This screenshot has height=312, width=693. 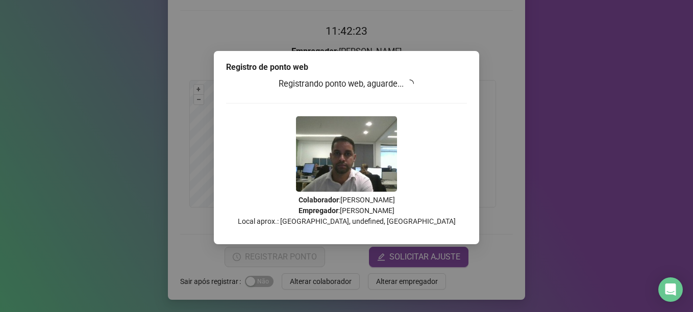 What do you see at coordinates (410, 84) in the screenshot?
I see `span: loading` at bounding box center [410, 84].